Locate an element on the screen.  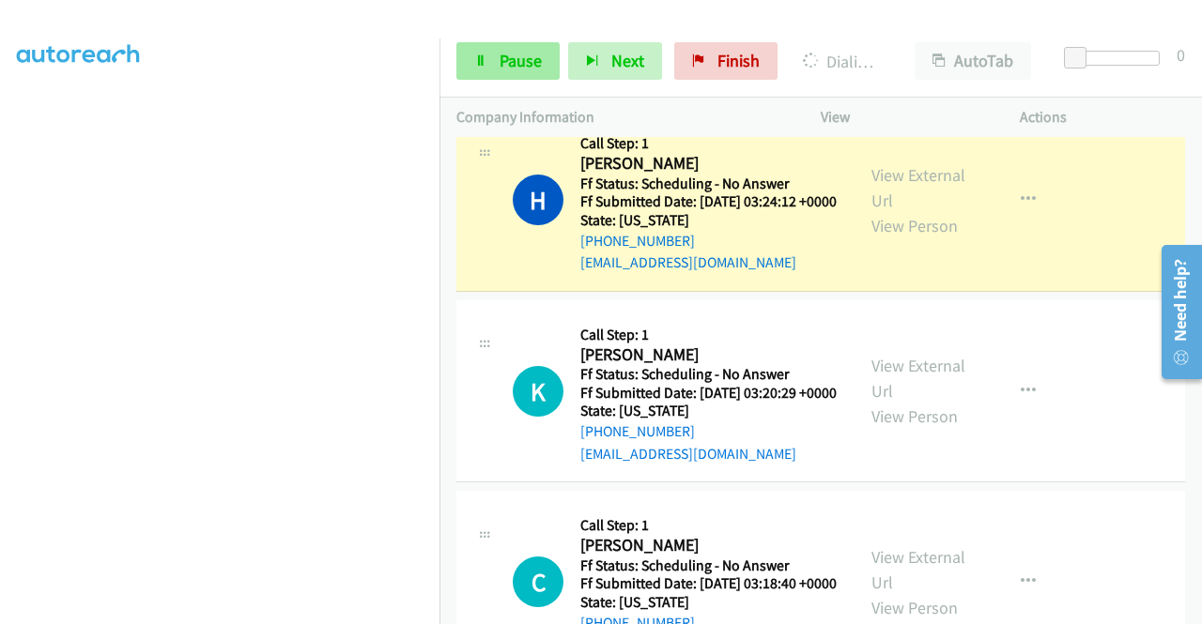
p: Actions is located at coordinates (1102, 117).